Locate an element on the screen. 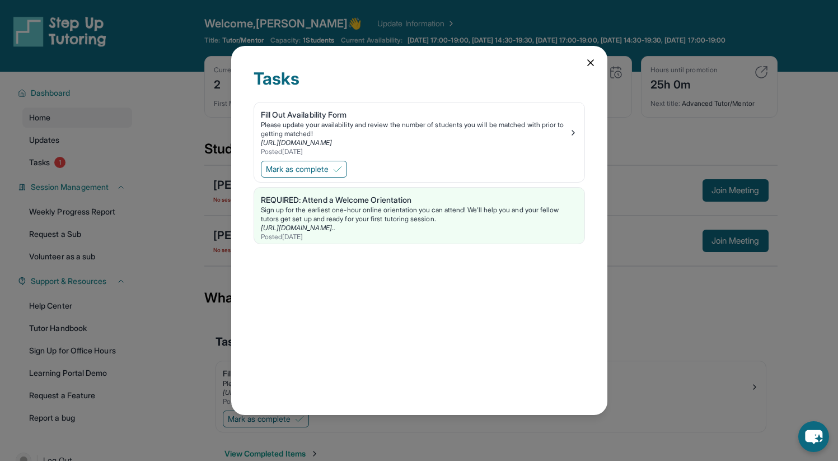 This screenshot has width=838, height=461. span: Mark as complete is located at coordinates (297, 169).